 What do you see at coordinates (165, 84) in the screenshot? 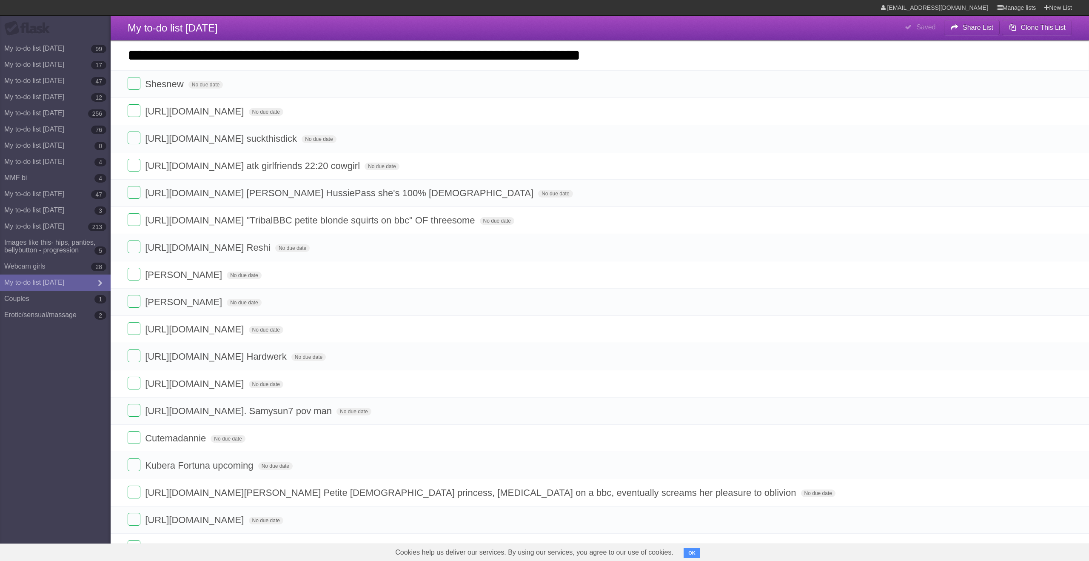
I see `span: Shesnew` at bounding box center [165, 84].